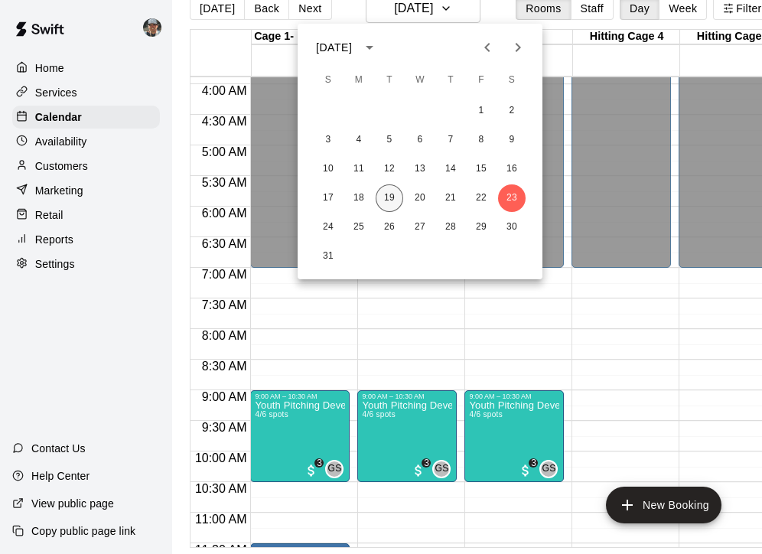 This screenshot has height=554, width=762. What do you see at coordinates (420, 198) in the screenshot?
I see `button: 20` at bounding box center [420, 198].